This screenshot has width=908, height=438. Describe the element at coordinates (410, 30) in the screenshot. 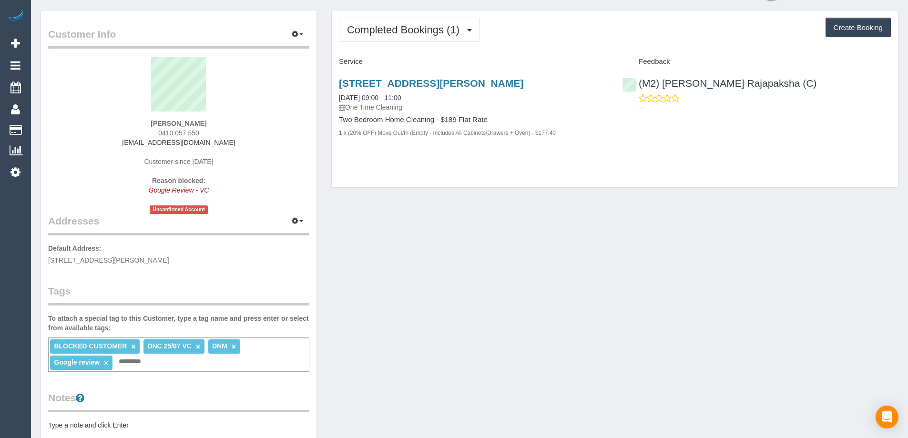

I see `button: Completed Bookings (1)` at that location.